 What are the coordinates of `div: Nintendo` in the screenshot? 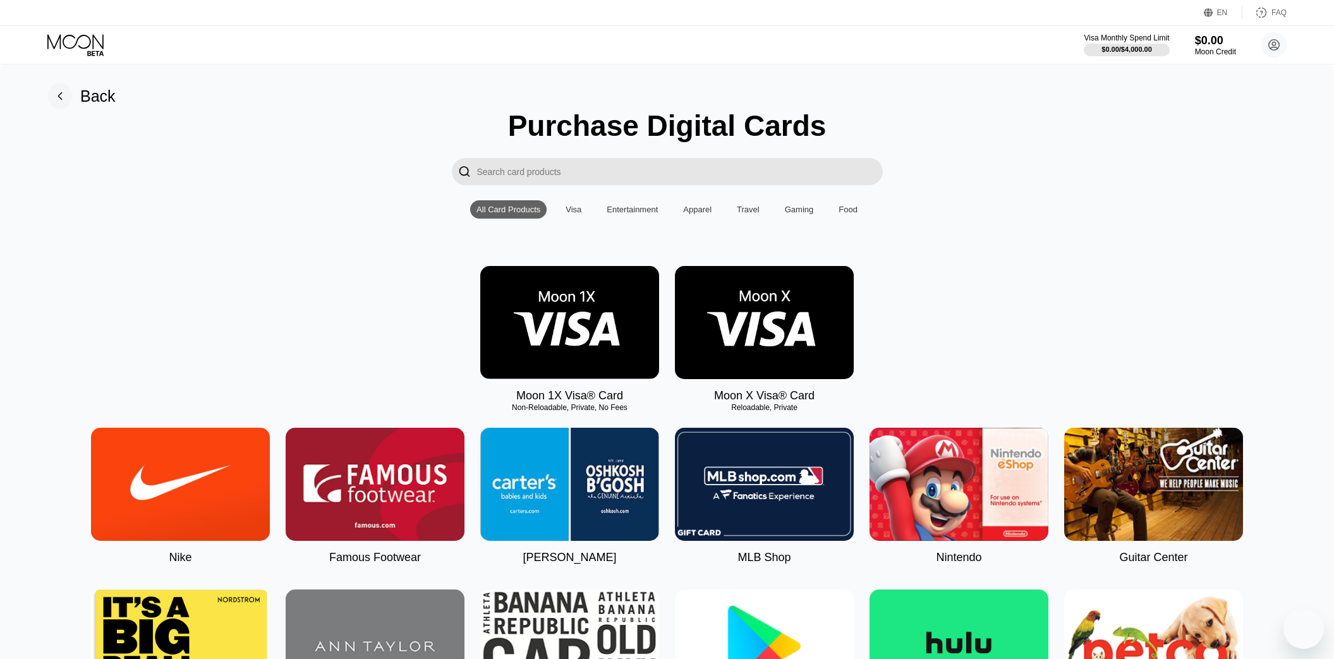 It's located at (959, 557).